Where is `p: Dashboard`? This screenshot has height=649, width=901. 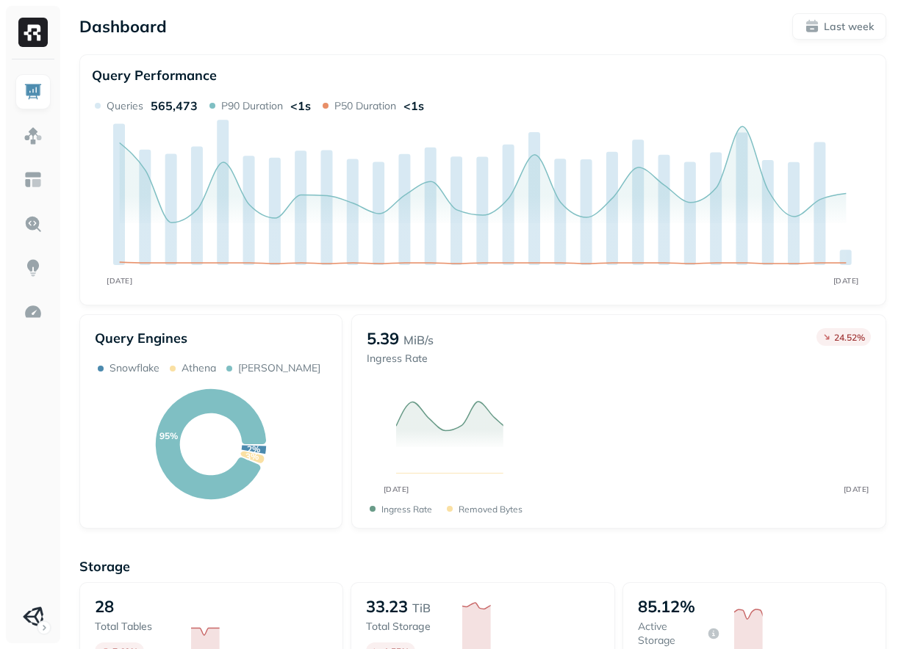
p: Dashboard is located at coordinates (123, 26).